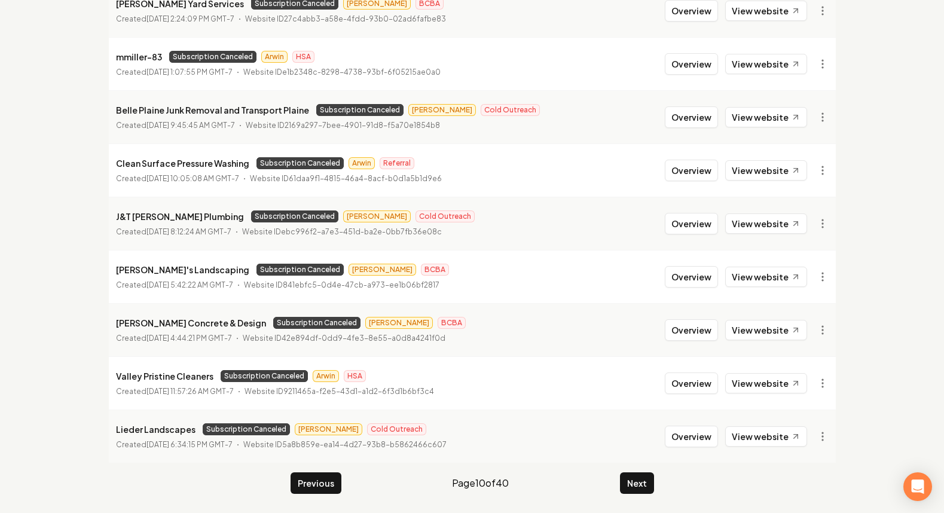 The height and width of the screenshot is (513, 944). Describe the element at coordinates (212, 110) in the screenshot. I see `p: Belle Plaine Junk Removal and Transport Plaine` at that location.